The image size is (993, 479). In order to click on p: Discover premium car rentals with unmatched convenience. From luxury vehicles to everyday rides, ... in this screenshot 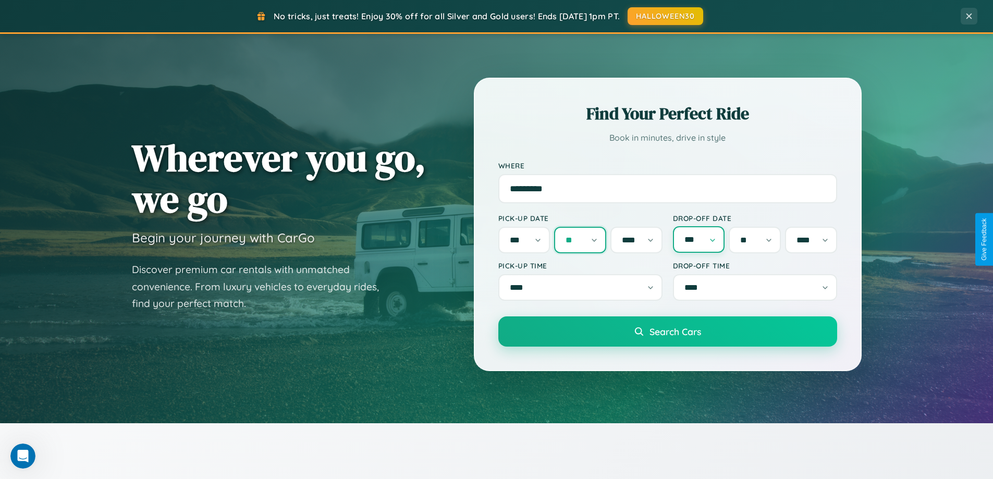, I will do `click(262, 287)`.